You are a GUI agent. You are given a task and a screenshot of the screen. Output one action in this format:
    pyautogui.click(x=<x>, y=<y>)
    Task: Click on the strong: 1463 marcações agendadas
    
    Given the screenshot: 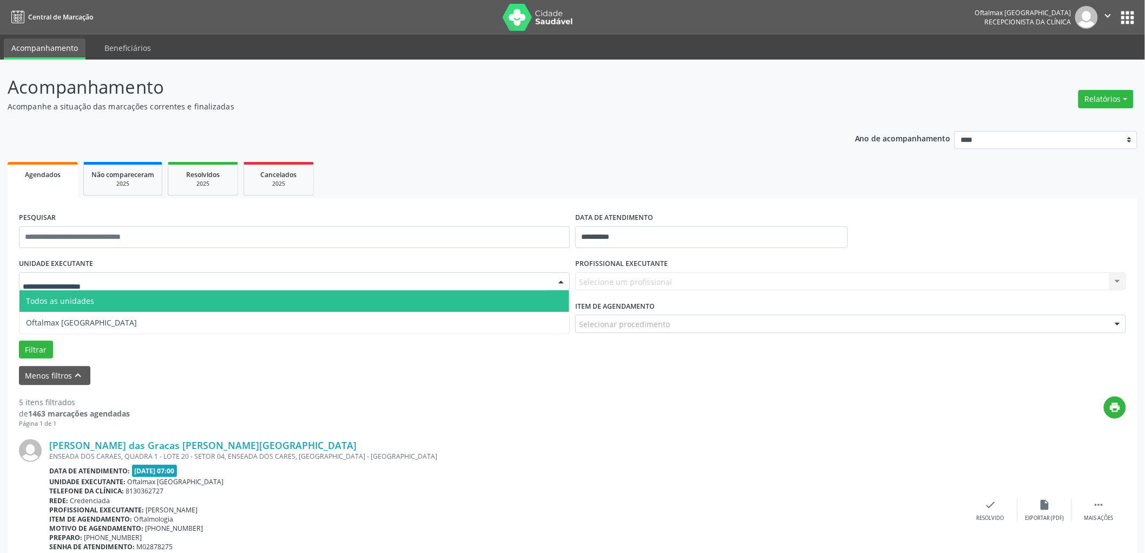 What is the action you would take?
    pyautogui.click(x=79, y=413)
    